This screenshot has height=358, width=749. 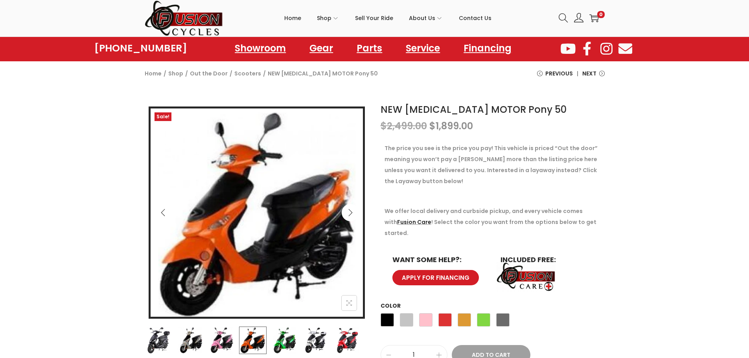 I want to click on nav: Primary navigation, so click(x=388, y=18).